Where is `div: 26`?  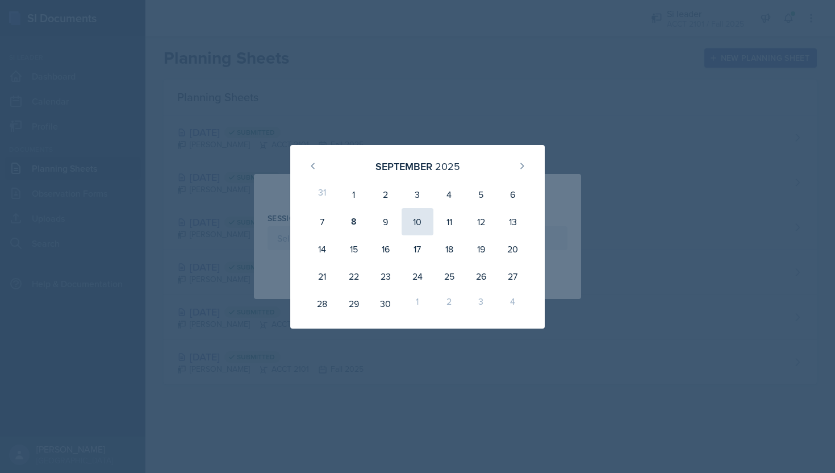
div: 26 is located at coordinates (481, 276).